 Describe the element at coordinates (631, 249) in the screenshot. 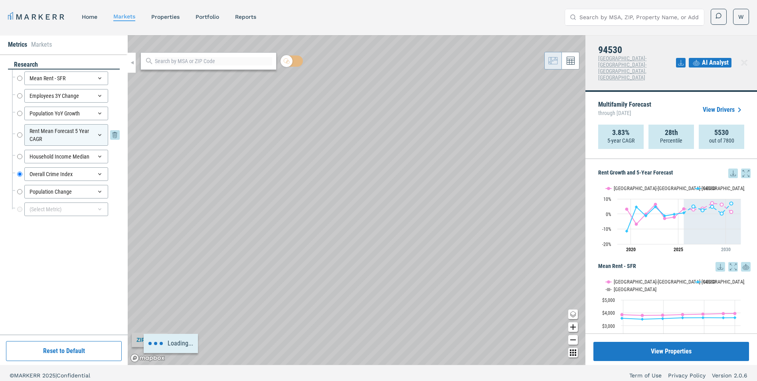

I see `tspan: 2020` at that location.